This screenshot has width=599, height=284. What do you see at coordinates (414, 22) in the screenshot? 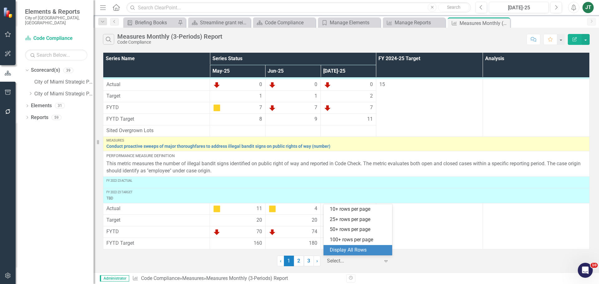
I see `a: Manage Reports` at bounding box center [414, 22].